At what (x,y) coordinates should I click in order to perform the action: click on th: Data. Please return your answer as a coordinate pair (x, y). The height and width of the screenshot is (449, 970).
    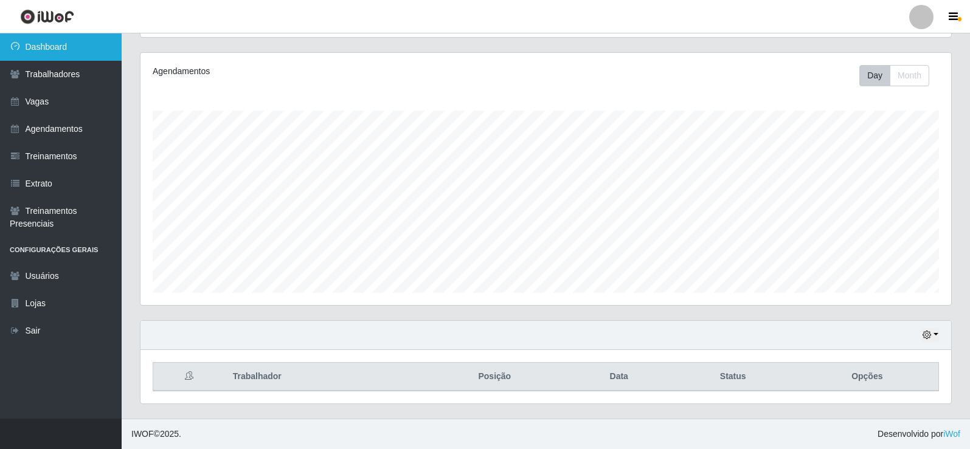
    Looking at the image, I should click on (619, 377).